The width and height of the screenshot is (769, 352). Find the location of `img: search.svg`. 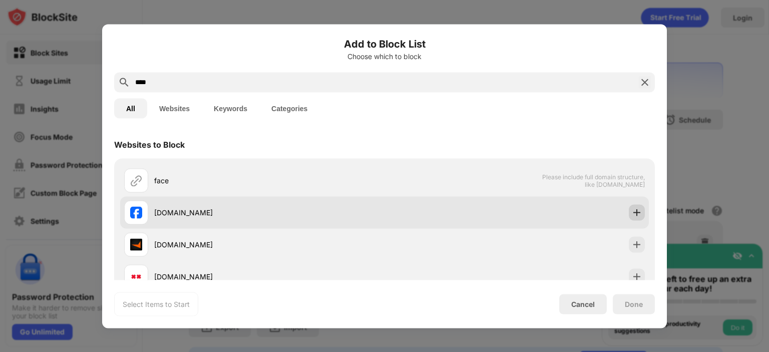

img: search.svg is located at coordinates (124, 82).